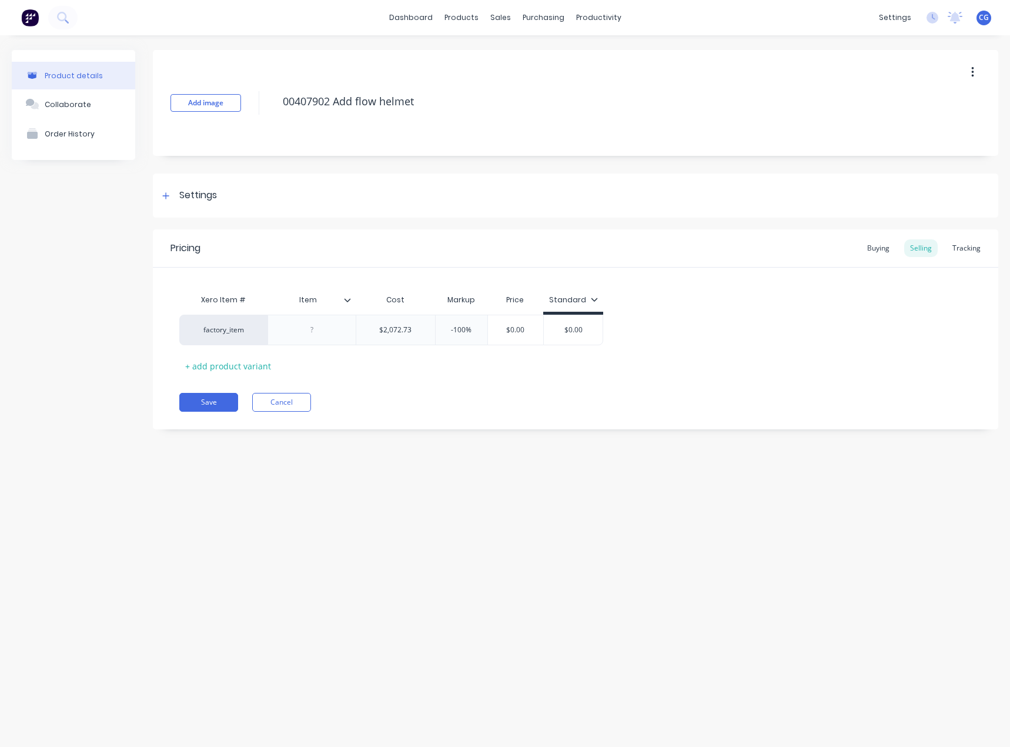 The image size is (1010, 747). I want to click on button: Order History, so click(74, 133).